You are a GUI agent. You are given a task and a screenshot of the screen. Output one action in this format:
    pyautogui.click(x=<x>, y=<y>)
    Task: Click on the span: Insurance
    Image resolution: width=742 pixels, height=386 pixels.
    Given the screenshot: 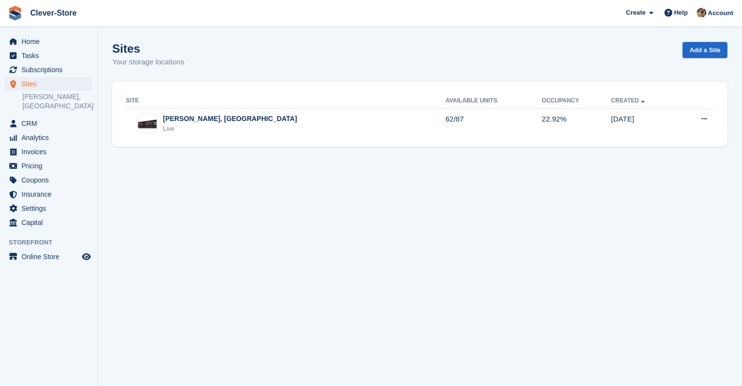 What is the action you would take?
    pyautogui.click(x=51, y=194)
    